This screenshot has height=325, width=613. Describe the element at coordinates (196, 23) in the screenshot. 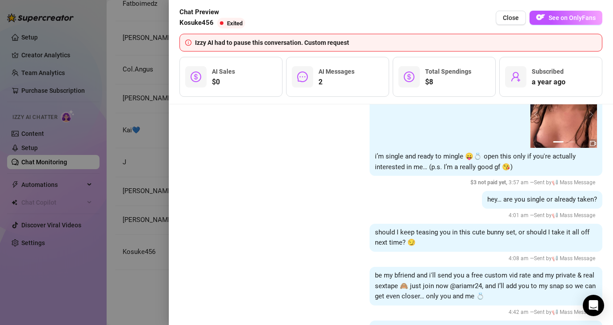

I see `span: Kosuke456` at that location.